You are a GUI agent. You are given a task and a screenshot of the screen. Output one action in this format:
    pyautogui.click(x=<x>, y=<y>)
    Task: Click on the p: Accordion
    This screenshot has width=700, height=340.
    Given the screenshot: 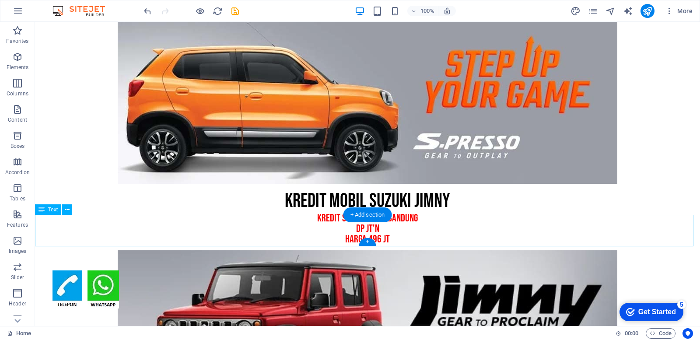 What is the action you would take?
    pyautogui.click(x=18, y=172)
    